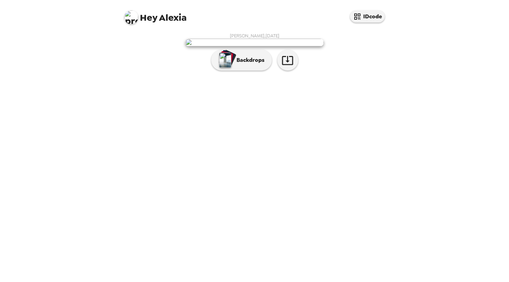 This screenshot has width=509, height=282. What do you see at coordinates (155, 15) in the screenshot?
I see `span: Alexia` at bounding box center [155, 15].